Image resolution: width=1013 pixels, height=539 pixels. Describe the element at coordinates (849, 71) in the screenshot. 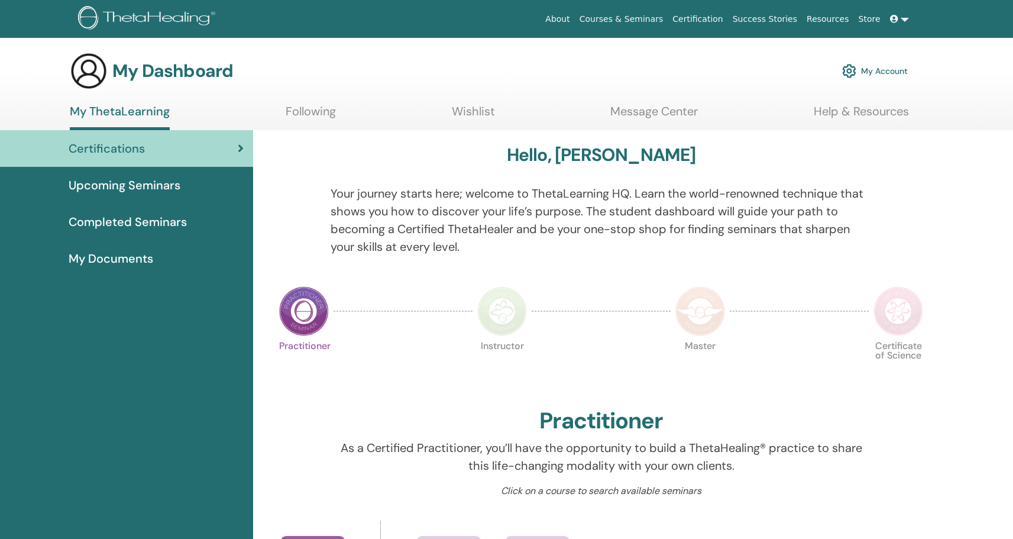

I see `img: cog.svg` at that location.